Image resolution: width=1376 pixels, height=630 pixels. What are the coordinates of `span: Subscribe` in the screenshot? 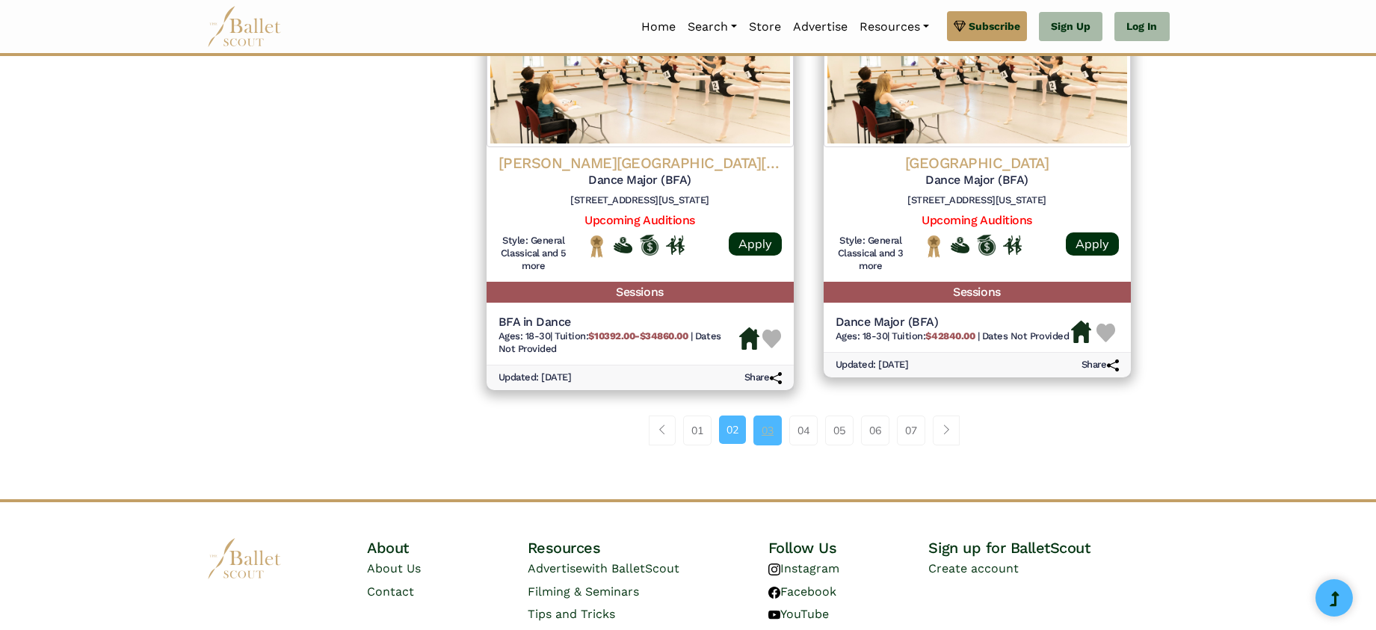 It's located at (994, 26).